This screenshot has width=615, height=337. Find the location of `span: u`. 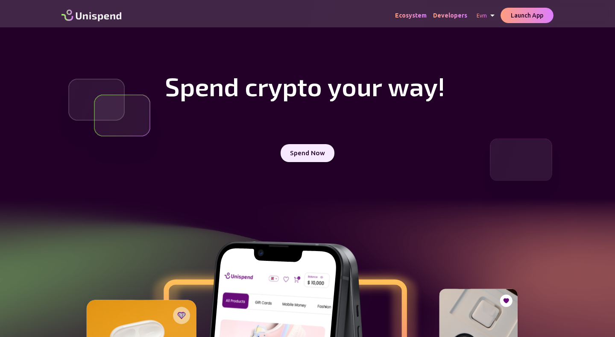

span: u is located at coordinates (364, 86).